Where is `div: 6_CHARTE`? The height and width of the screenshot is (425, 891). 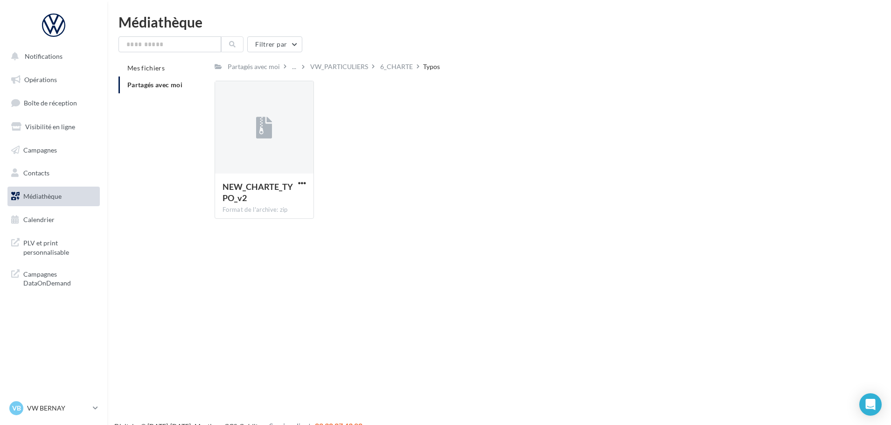
div: 6_CHARTE is located at coordinates (396, 67).